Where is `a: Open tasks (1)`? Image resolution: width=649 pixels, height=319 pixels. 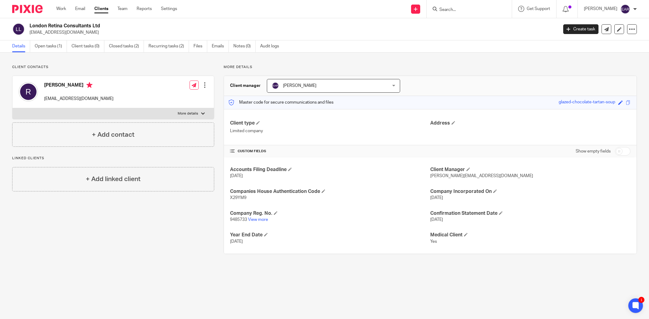
a: Open tasks (1) is located at coordinates (51, 46).